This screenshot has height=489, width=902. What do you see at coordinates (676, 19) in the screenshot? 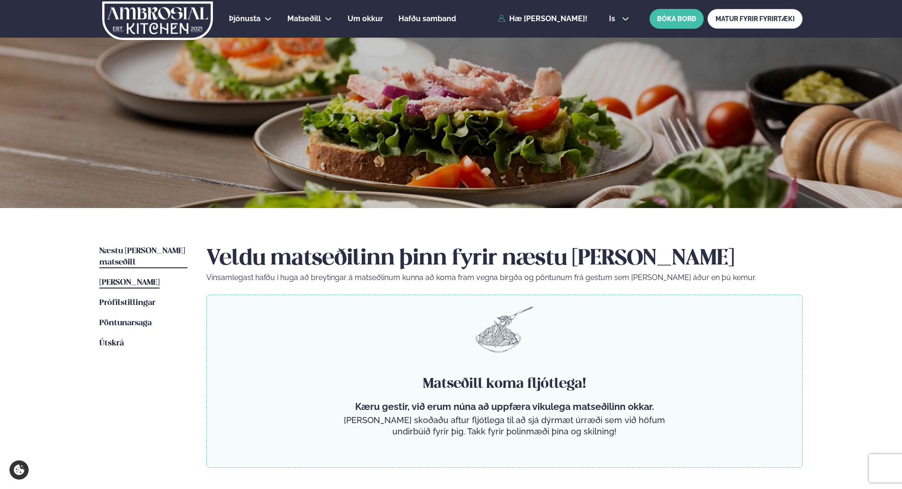
I see `button: BÓKA BORÐ` at bounding box center [676, 19].